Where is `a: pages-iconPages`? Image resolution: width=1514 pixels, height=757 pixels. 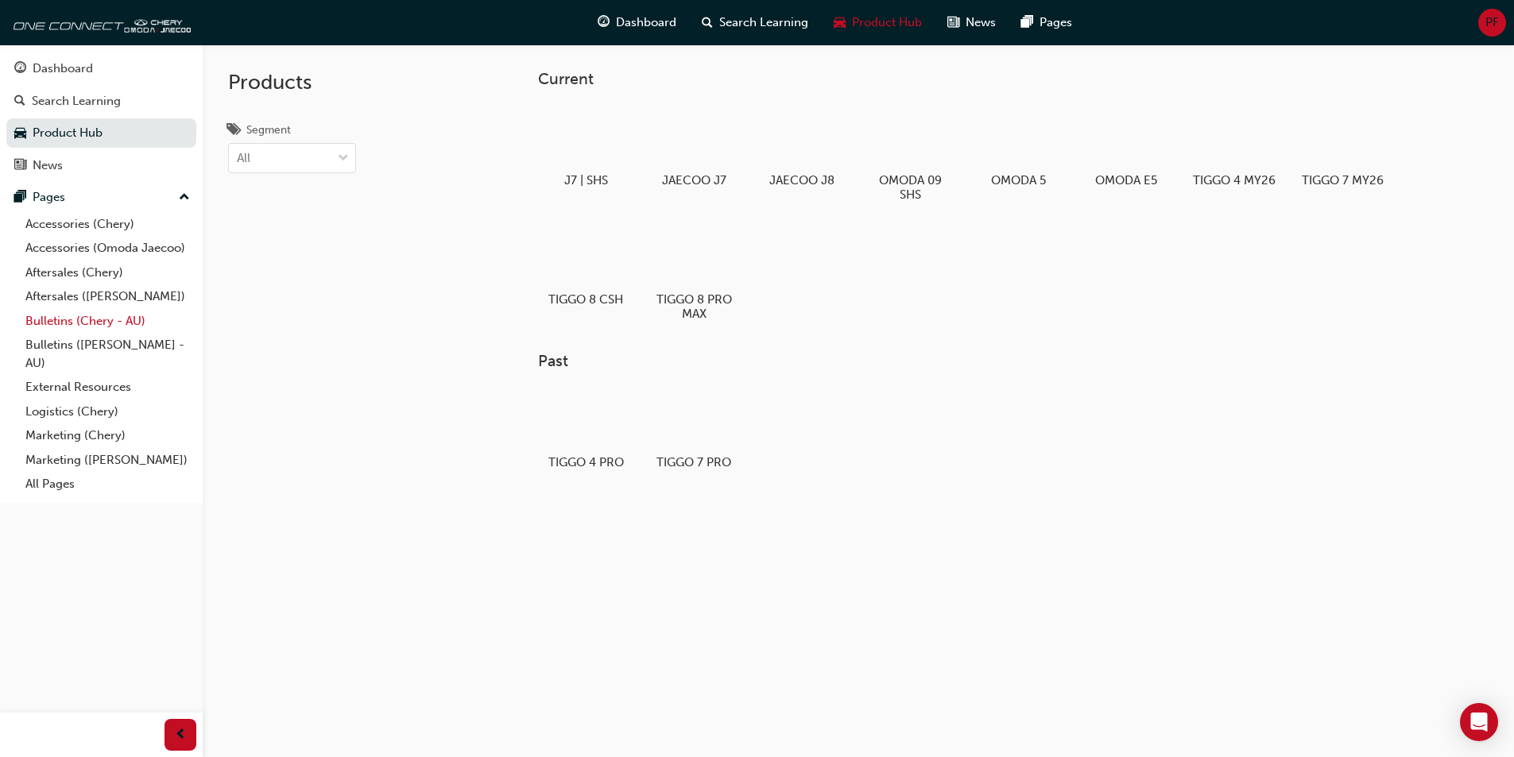
a: pages-iconPages is located at coordinates (1046, 22).